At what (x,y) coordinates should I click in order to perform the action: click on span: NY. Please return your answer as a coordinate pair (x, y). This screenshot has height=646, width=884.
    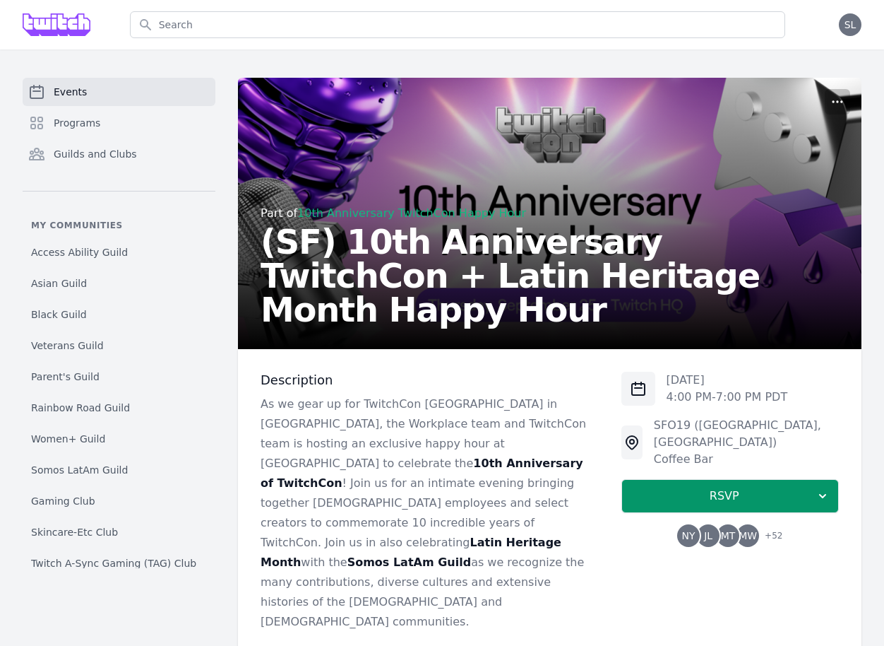
    Looking at the image, I should click on (689, 535).